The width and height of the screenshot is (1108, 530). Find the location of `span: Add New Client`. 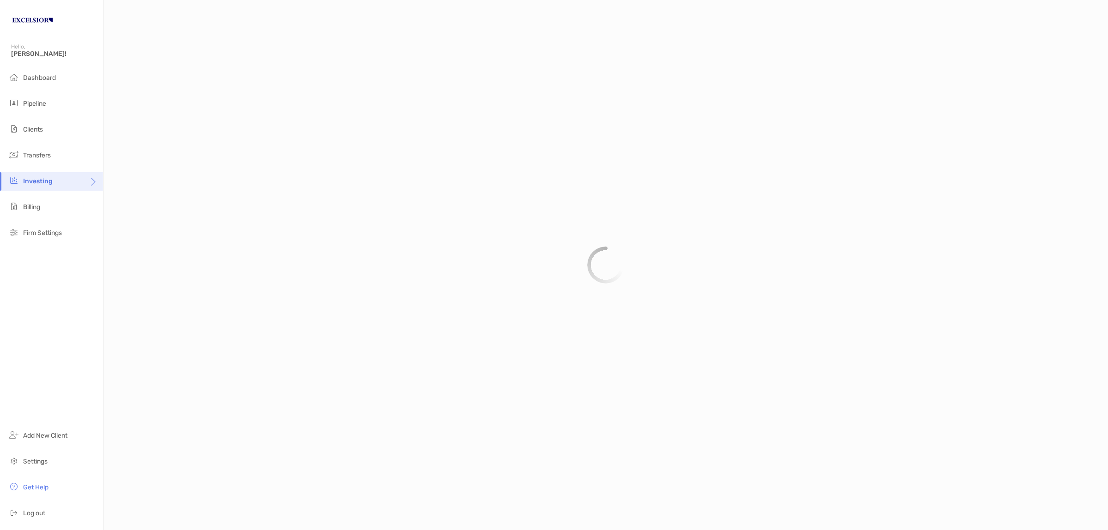

span: Add New Client is located at coordinates (45, 435).